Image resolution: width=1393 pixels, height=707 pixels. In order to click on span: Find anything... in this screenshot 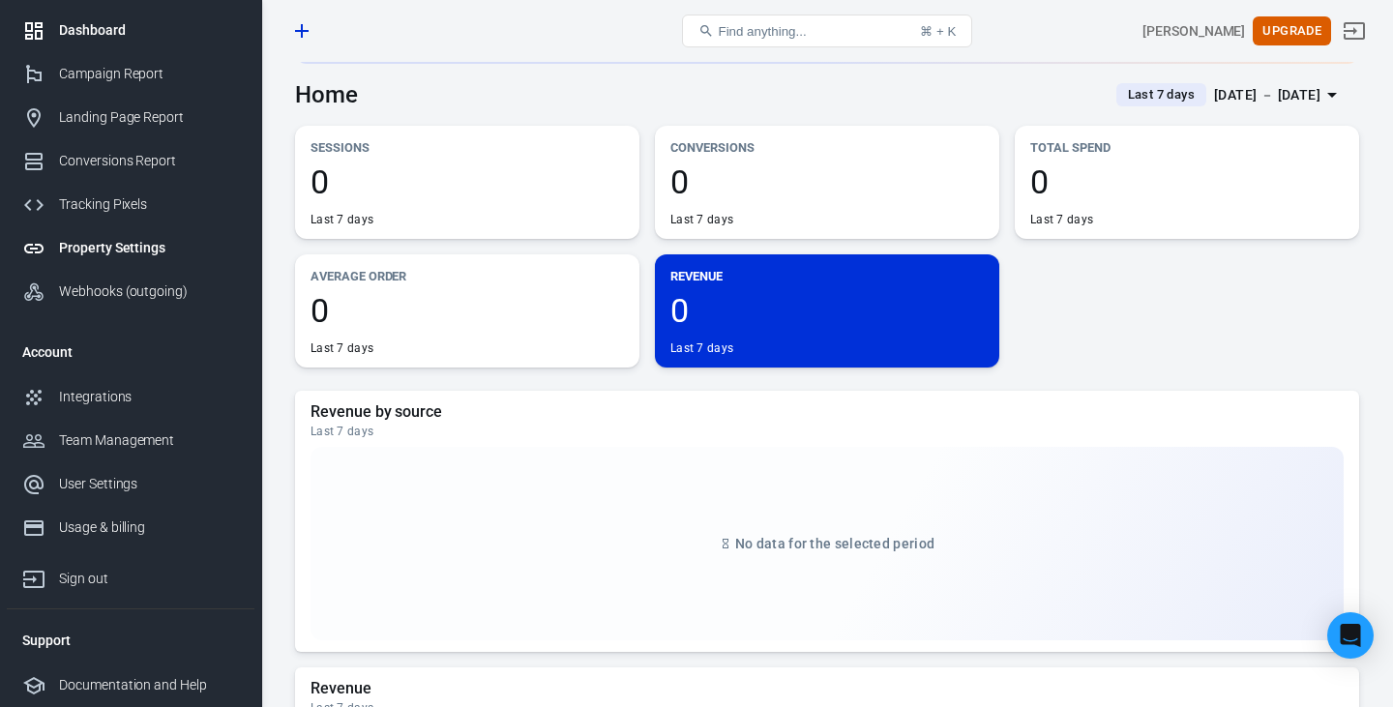, I will do `click(761, 31)`.